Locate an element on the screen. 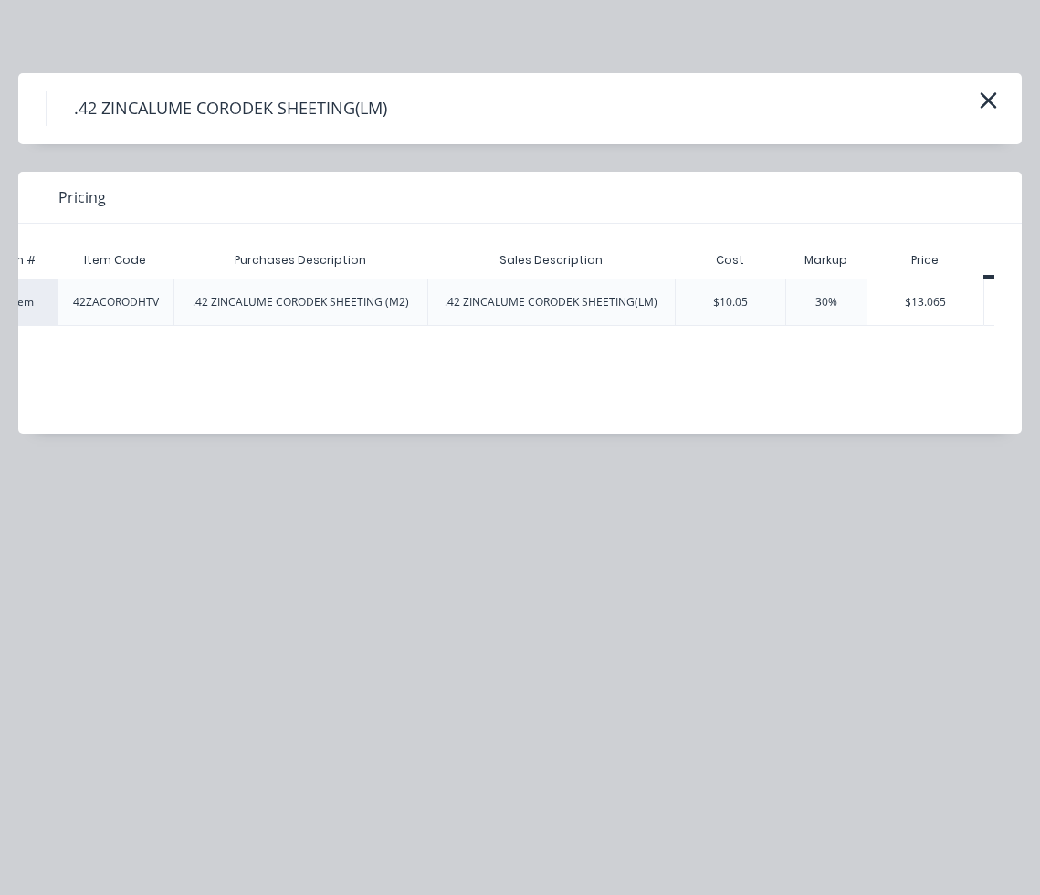 This screenshot has width=1040, height=895. div: Cost is located at coordinates (730, 260).